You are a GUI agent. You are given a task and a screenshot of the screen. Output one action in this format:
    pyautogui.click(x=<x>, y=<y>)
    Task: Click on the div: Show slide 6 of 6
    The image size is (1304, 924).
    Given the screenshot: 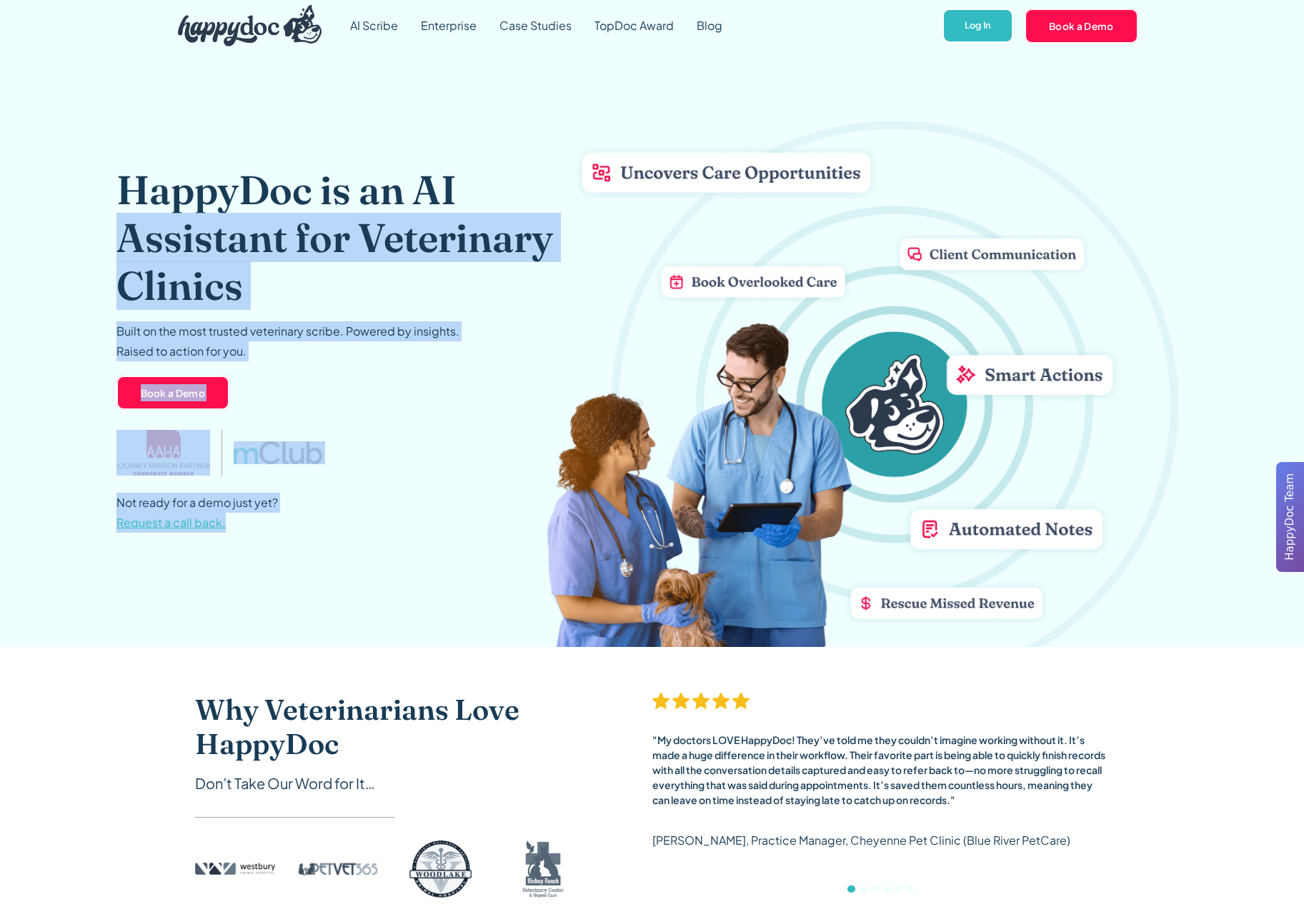 What is the action you would take?
    pyautogui.click(x=909, y=890)
    